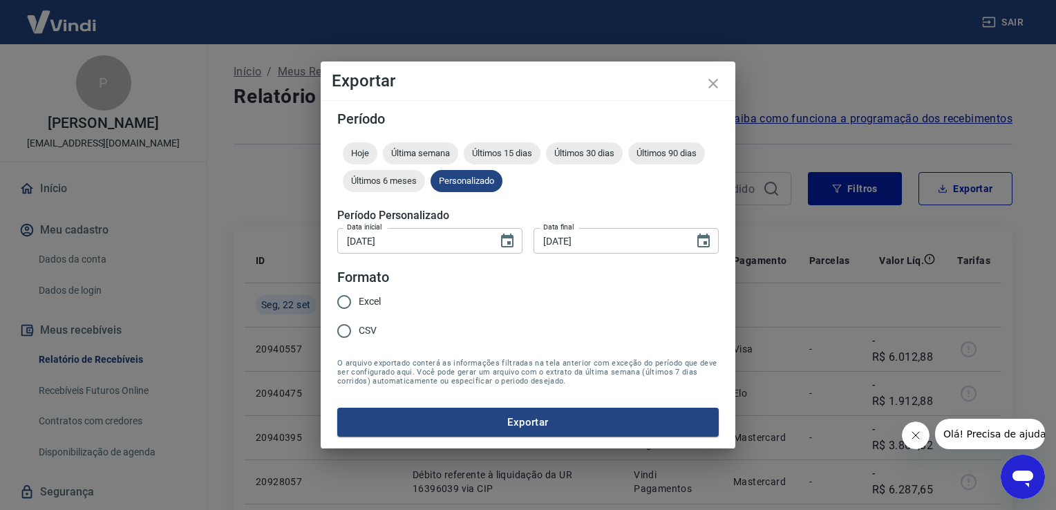 Image resolution: width=1056 pixels, height=510 pixels. What do you see at coordinates (383, 180) in the screenshot?
I see `span: Últimos 6 meses` at bounding box center [383, 180].